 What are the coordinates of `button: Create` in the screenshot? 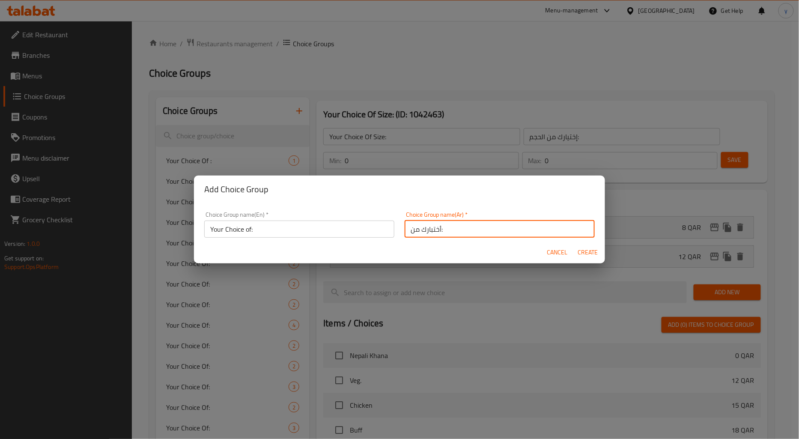 It's located at (588, 252).